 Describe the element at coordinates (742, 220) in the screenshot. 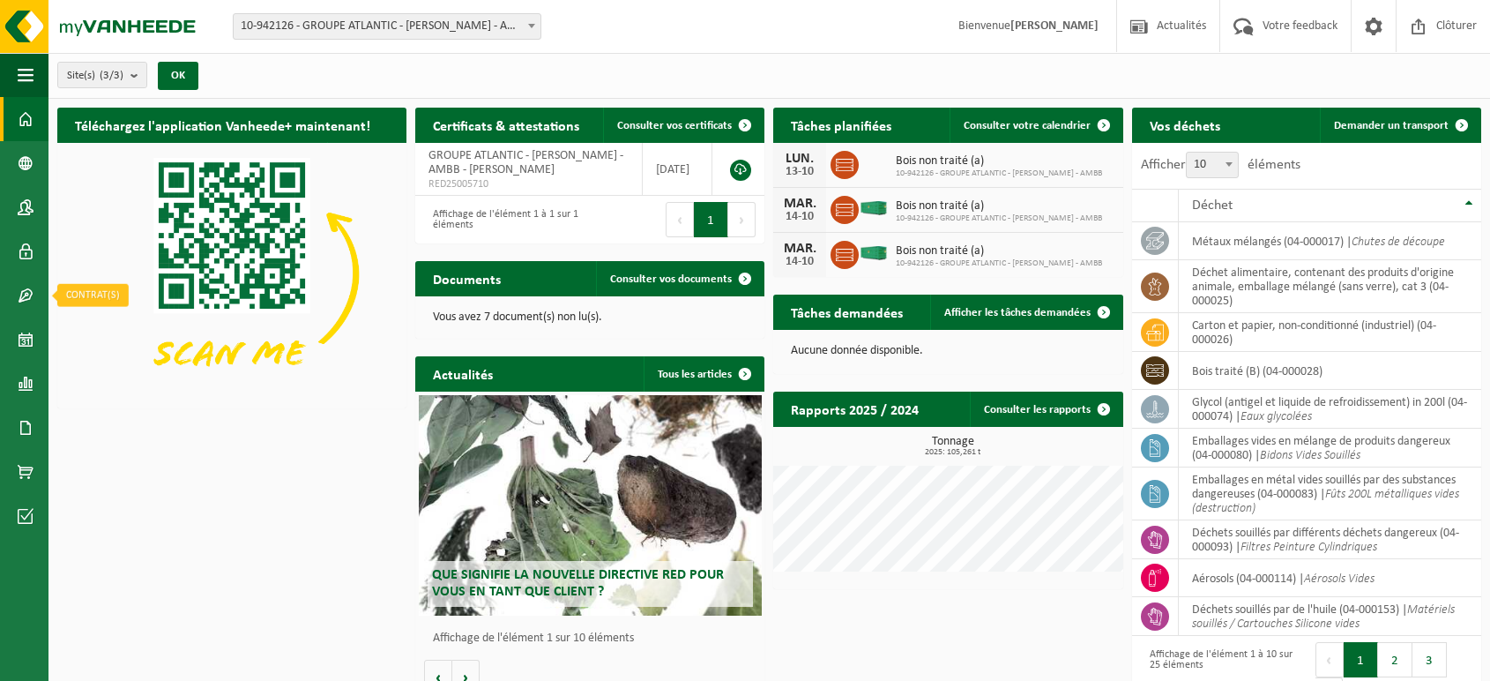

I see `button: Next` at that location.